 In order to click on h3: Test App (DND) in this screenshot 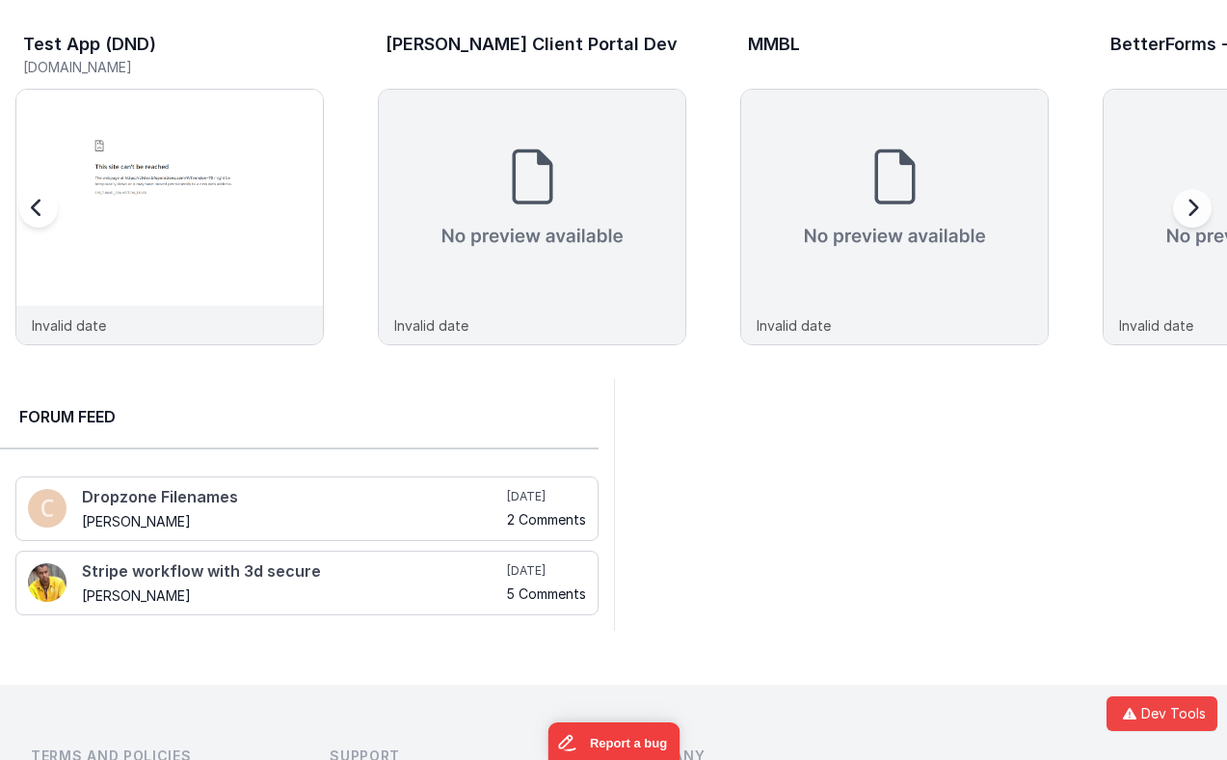, I will do `click(90, 44)`.